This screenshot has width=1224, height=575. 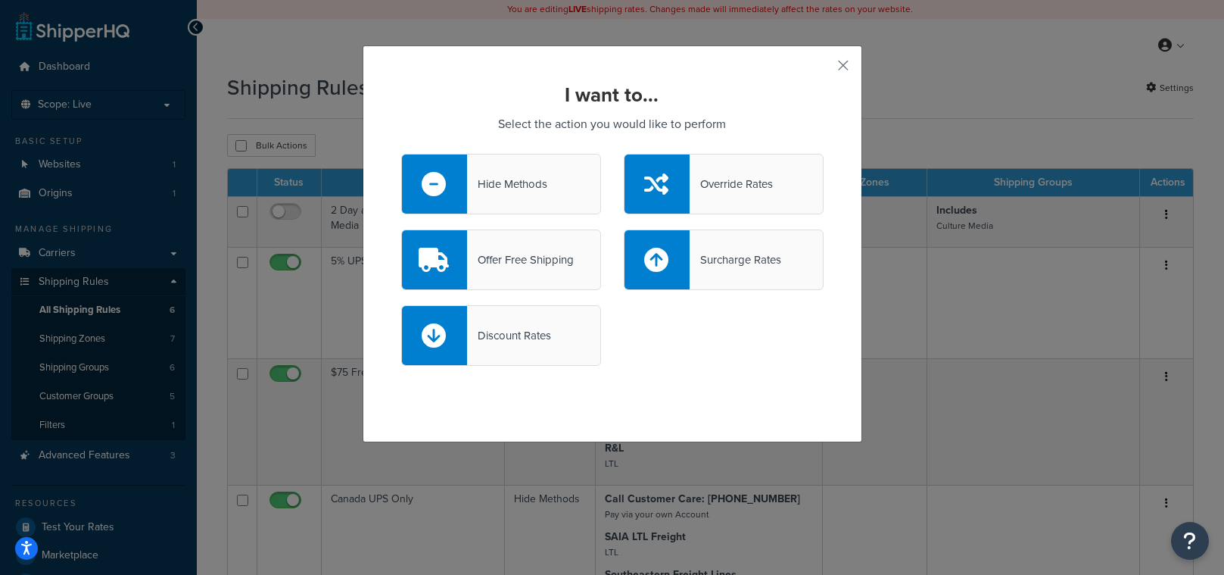 I want to click on div: Hide Methods, so click(x=507, y=184).